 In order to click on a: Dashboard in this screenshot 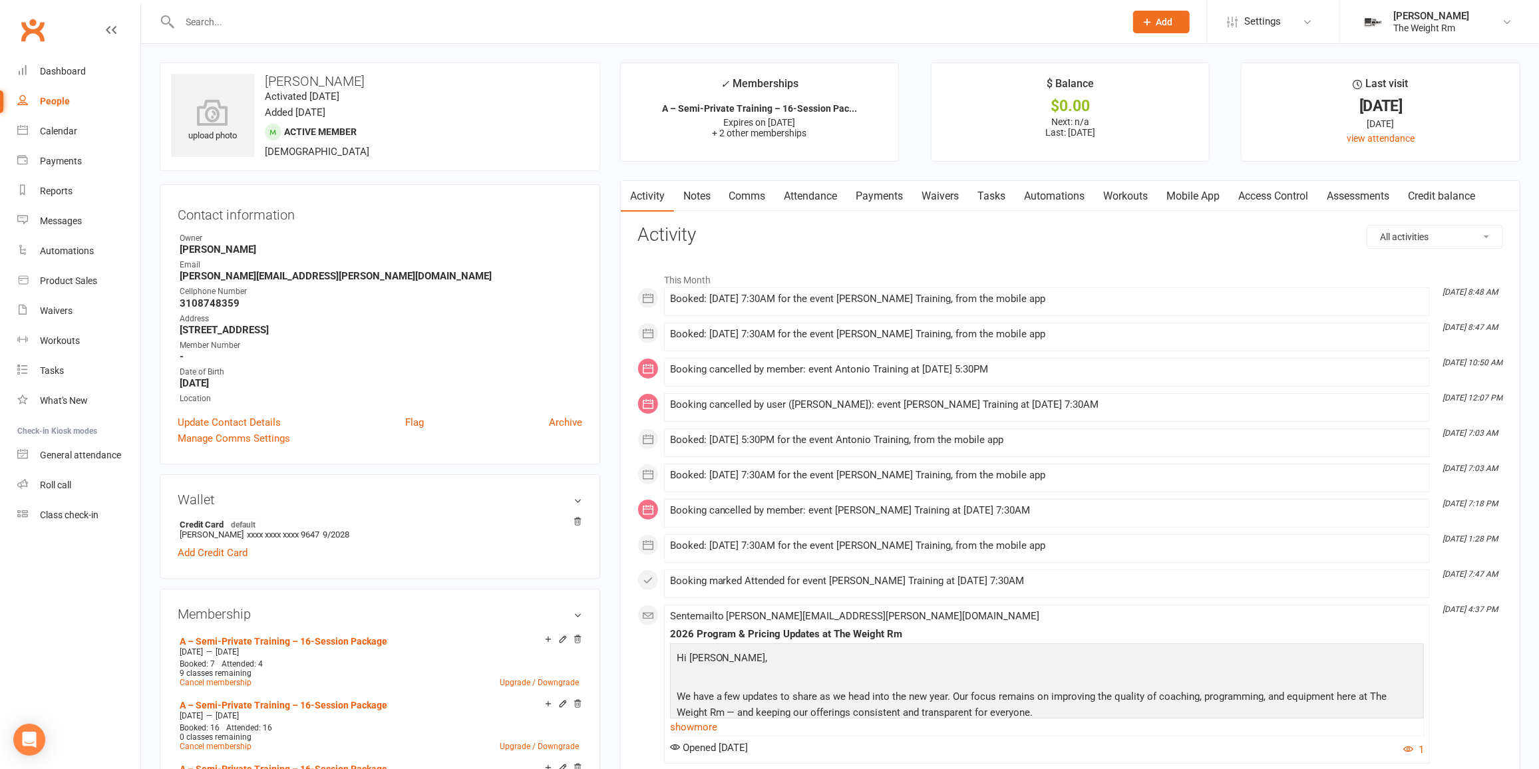, I will do `click(79, 71)`.